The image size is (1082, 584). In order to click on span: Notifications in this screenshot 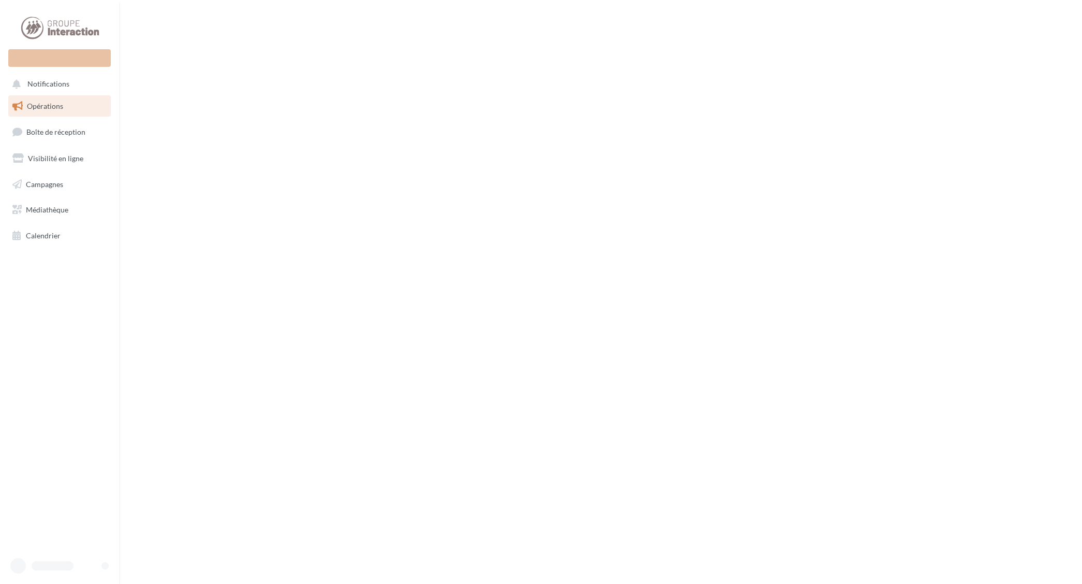, I will do `click(48, 84)`.